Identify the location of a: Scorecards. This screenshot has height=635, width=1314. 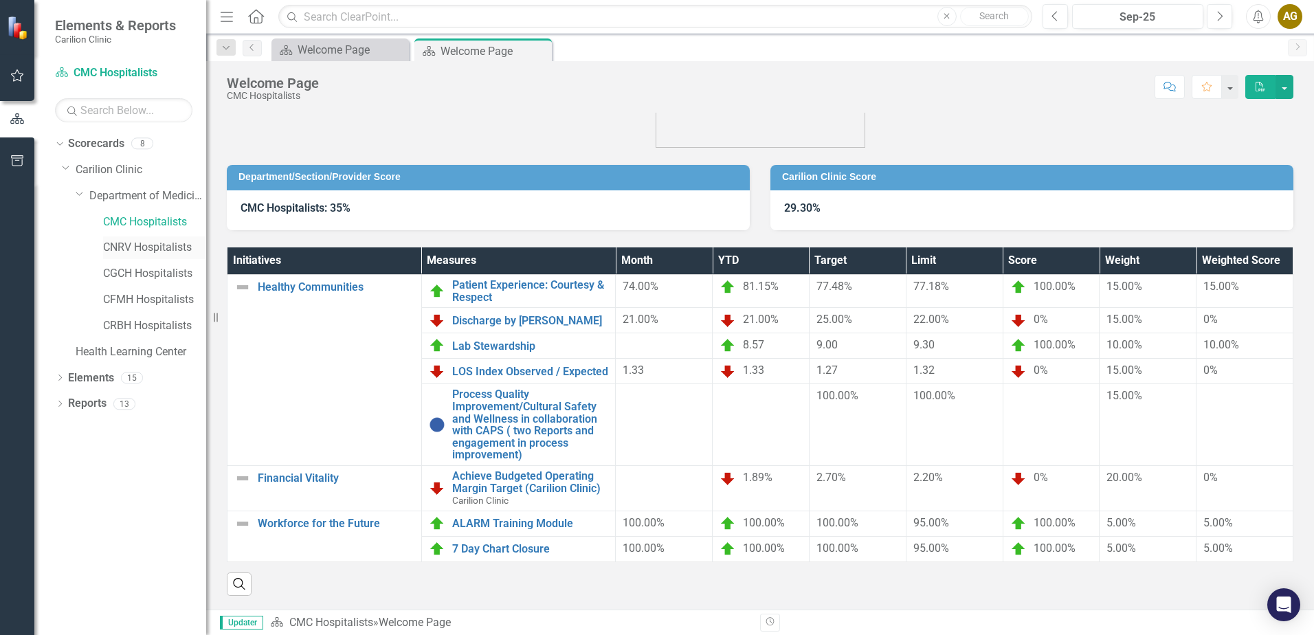
(96, 144).